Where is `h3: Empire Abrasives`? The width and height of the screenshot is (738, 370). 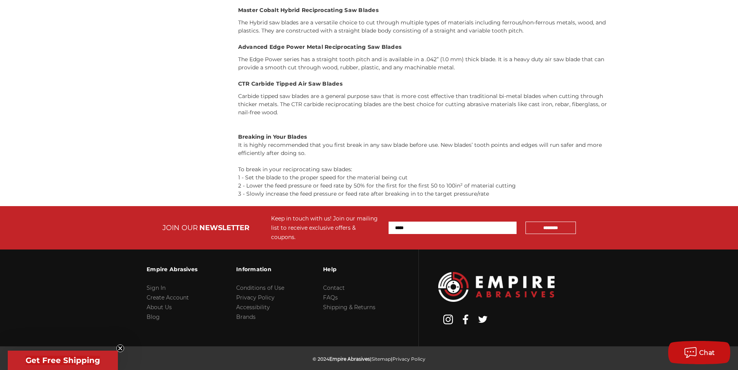
h3: Empire Abrasives is located at coordinates (172, 270).